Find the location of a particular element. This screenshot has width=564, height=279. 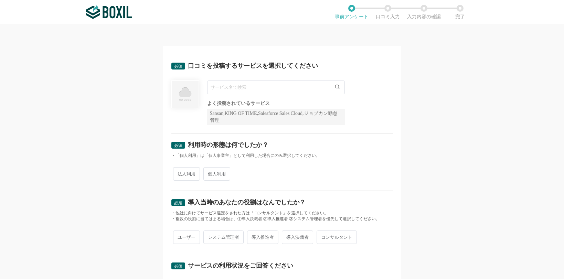

input: サービス名で検索 is located at coordinates (276, 87).